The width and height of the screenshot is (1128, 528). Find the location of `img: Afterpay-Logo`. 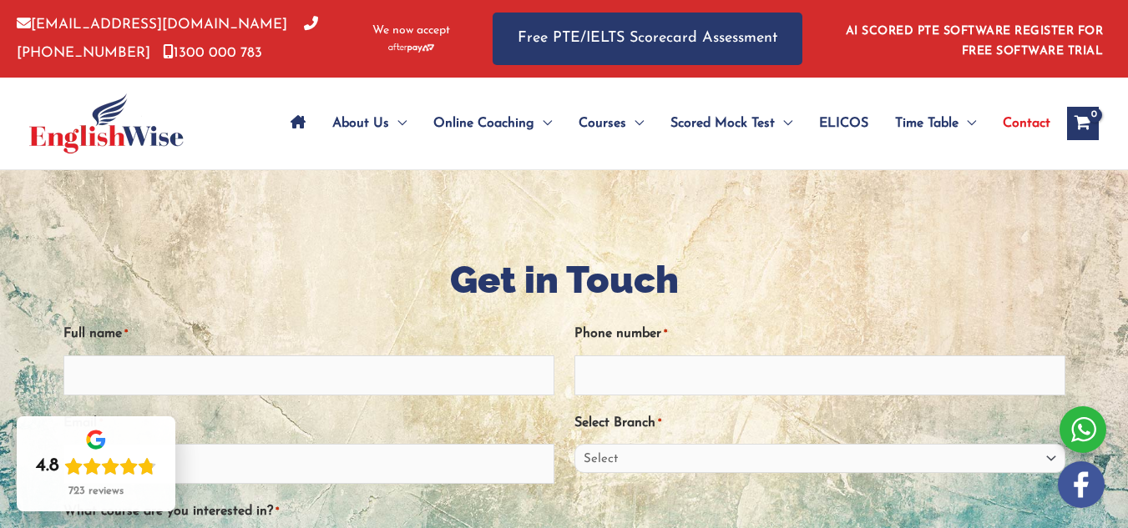

img: Afterpay-Logo is located at coordinates (411, 48).